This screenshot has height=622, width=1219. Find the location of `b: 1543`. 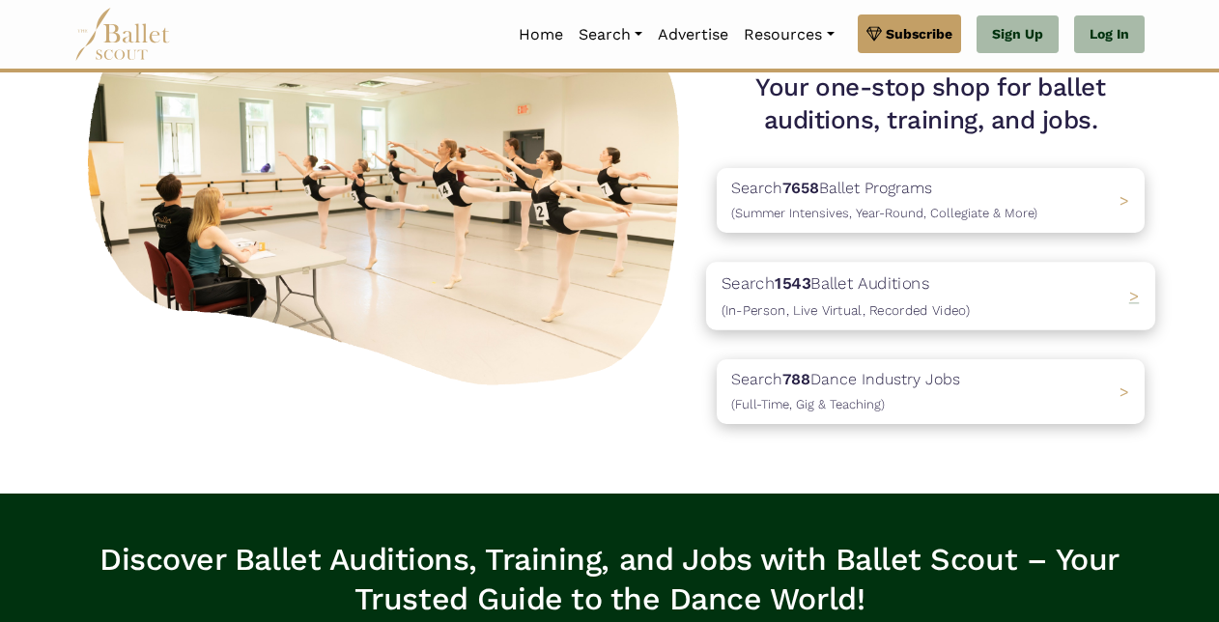

b: 1543 is located at coordinates (792, 283).